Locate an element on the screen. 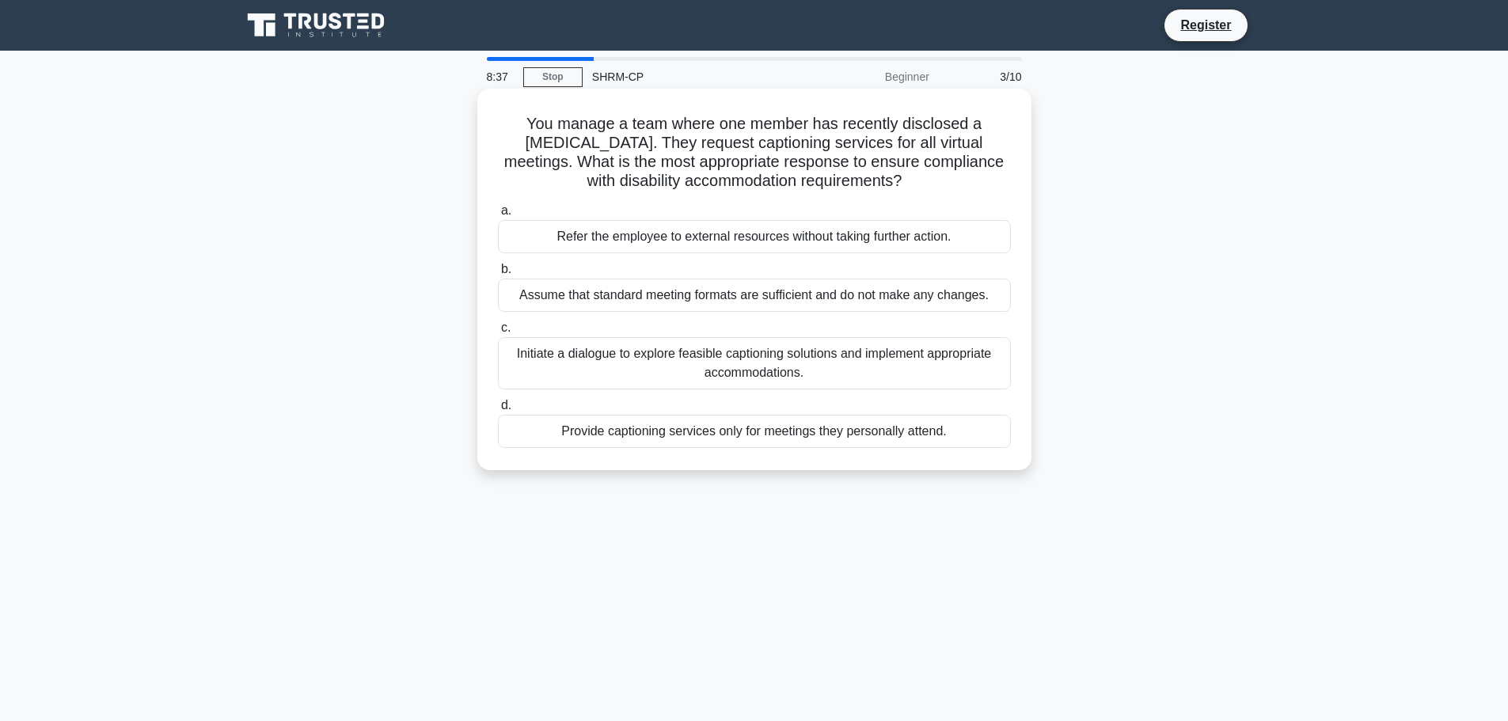  span: b. is located at coordinates (506, 268).